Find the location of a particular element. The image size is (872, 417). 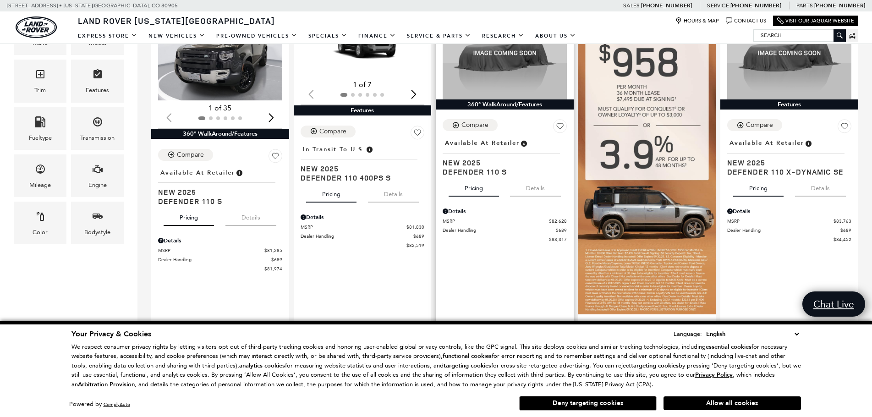

a: ComplyAuto is located at coordinates (117, 404).